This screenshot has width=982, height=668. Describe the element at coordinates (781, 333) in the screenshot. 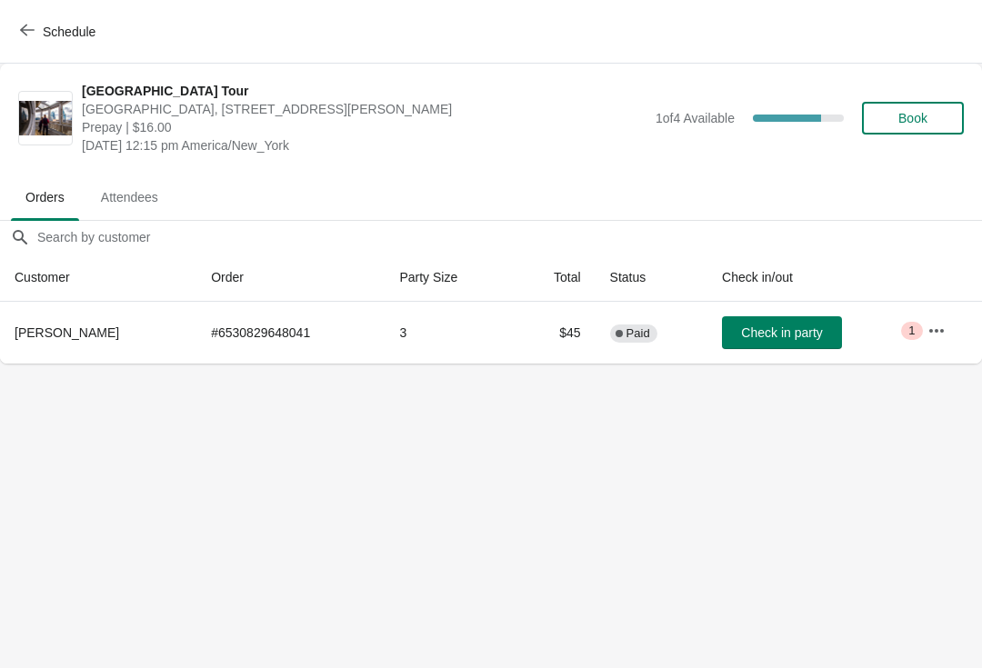

I see `span: Check in party` at that location.